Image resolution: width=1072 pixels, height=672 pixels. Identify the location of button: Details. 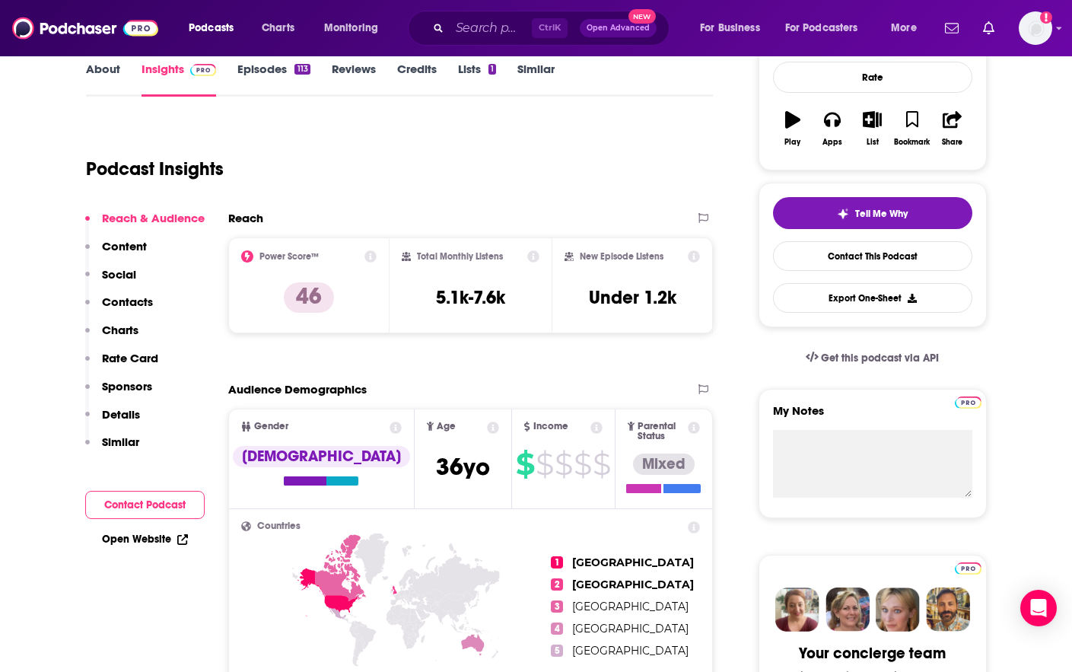
(113, 421).